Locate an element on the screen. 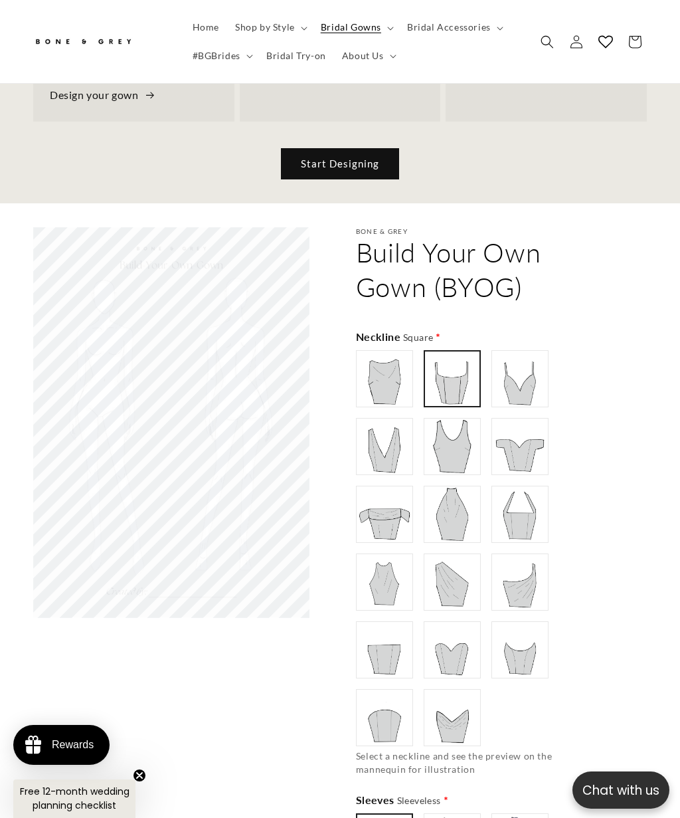 This screenshot has height=818, width=680. img: https://cdn.shopify.com/s/files/1/0750/3832/7081/files/asymmetric_thin_a5500f79-df9c-4d9e-8e7b-99... is located at coordinates (520, 582).